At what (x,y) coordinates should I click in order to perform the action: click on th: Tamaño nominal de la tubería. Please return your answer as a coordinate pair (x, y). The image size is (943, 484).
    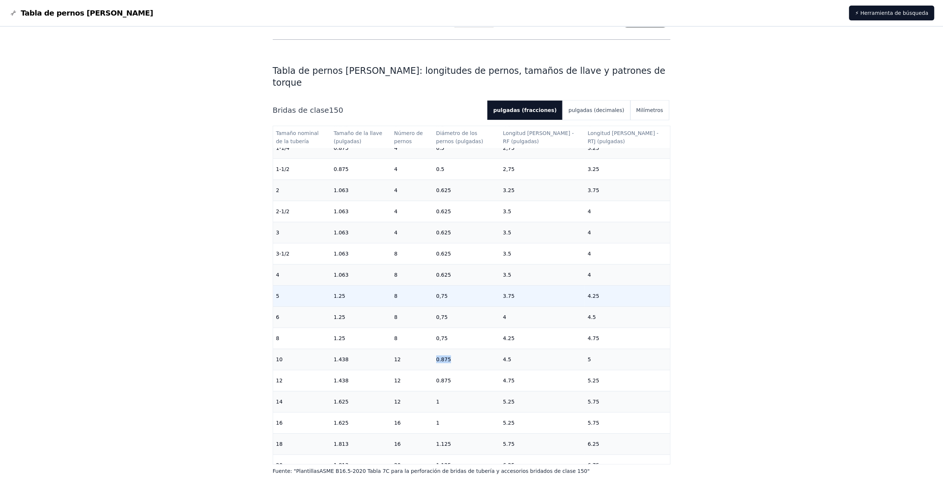
    Looking at the image, I should click on (302, 137).